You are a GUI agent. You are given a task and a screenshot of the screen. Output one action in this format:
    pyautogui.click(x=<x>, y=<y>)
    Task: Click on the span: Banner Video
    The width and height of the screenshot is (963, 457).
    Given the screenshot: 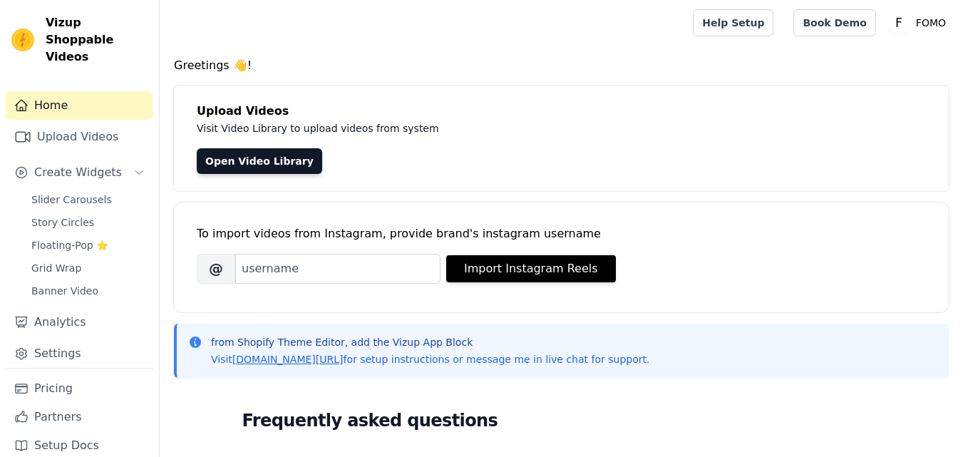 What is the action you would take?
    pyautogui.click(x=65, y=291)
    